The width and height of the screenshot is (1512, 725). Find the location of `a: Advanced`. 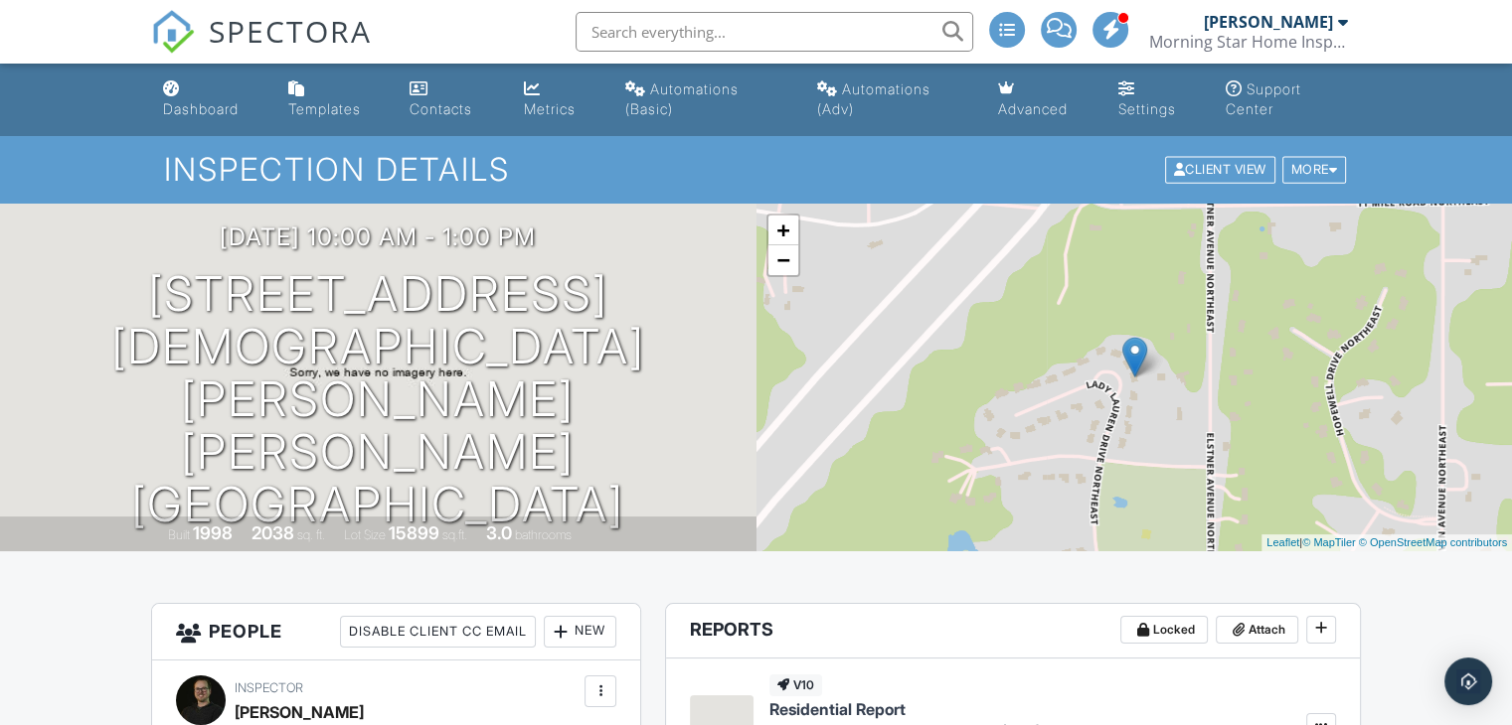

a: Advanced is located at coordinates (1043, 99).